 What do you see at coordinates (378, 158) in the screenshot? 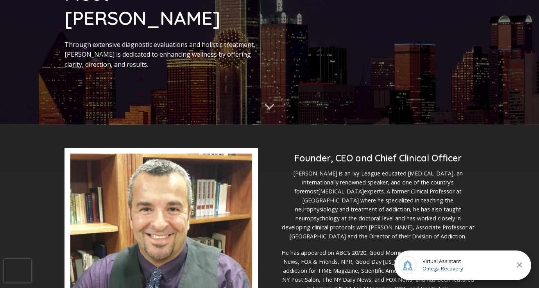
I see `h2: Founder, CEO and Chief Clinical Officer` at bounding box center [378, 158].